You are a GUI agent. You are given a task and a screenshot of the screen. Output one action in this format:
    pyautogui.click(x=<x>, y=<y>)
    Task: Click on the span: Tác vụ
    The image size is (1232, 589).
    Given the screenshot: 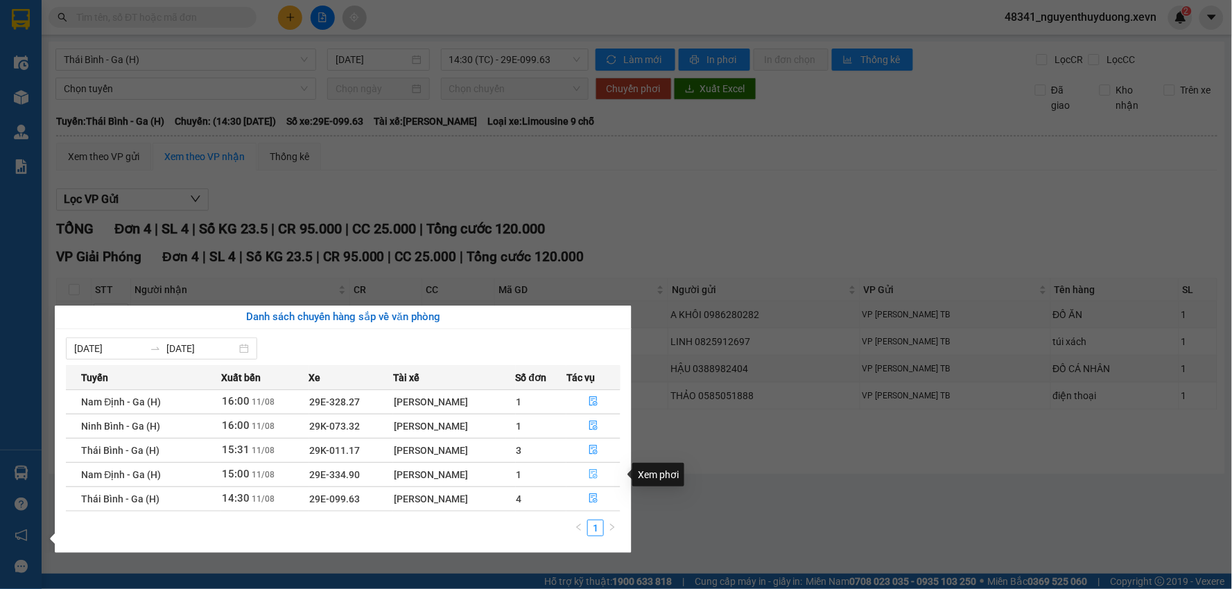 What is the action you would take?
    pyautogui.click(x=580, y=378)
    